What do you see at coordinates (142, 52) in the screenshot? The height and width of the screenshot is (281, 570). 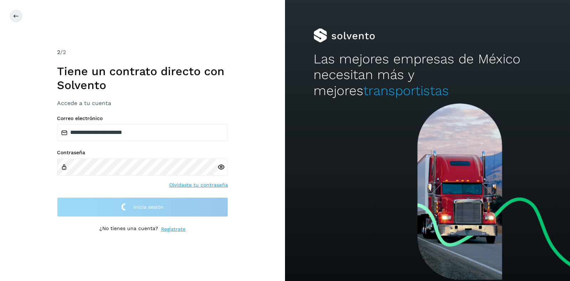 I see `div: /2` at bounding box center [142, 52].